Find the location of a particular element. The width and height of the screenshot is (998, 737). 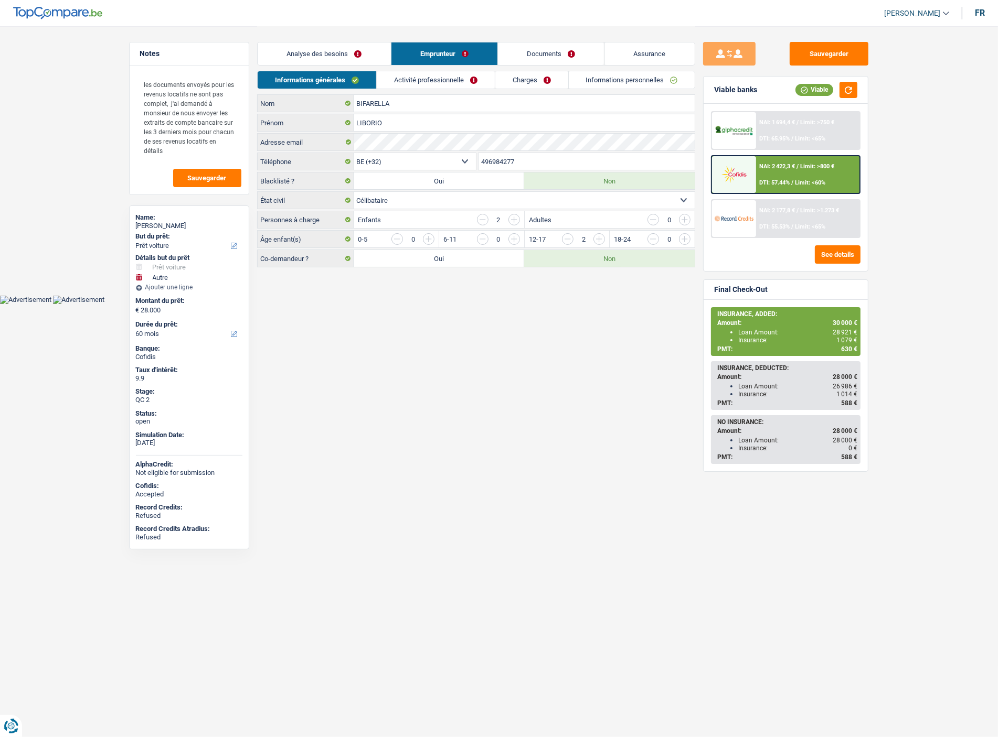

label: Personnes à charge is located at coordinates (305, 220).